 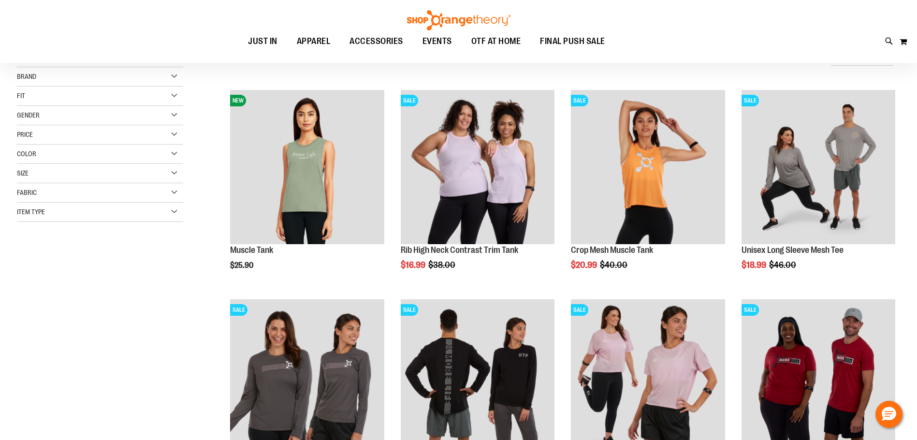 What do you see at coordinates (496, 41) in the screenshot?
I see `span: OTF AT HOME` at bounding box center [496, 41].